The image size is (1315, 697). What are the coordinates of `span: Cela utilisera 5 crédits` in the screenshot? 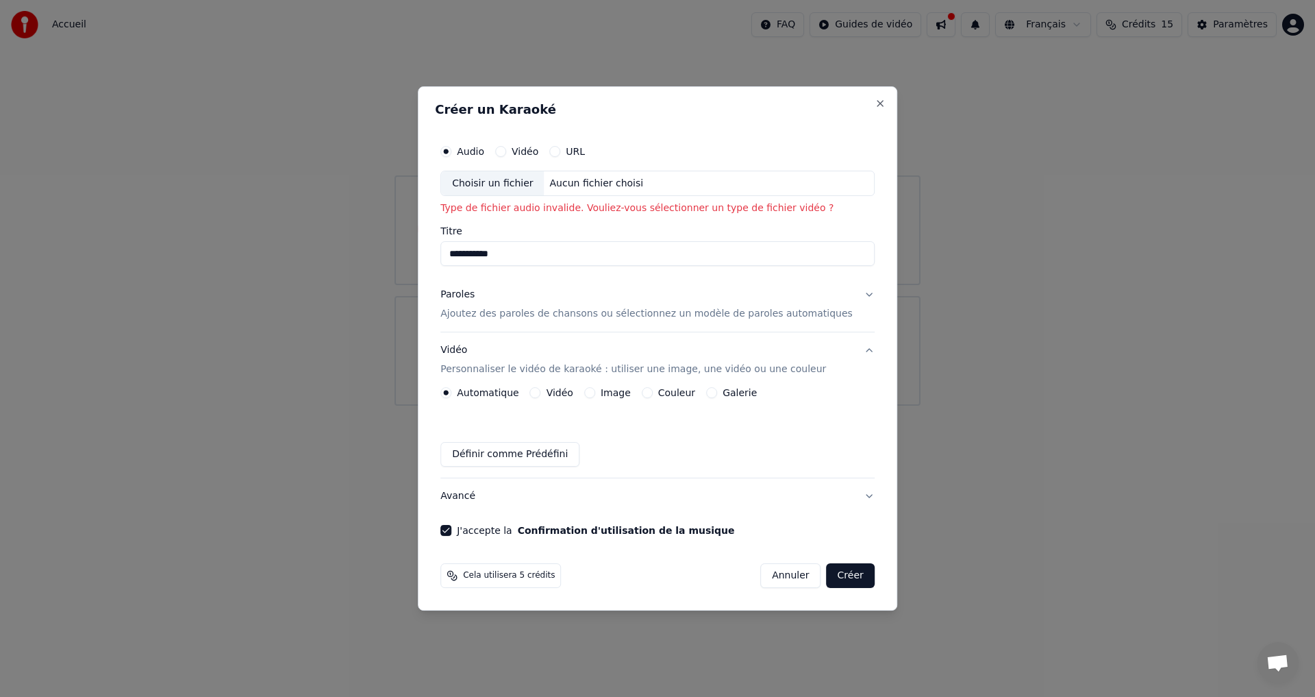 It's located at (509, 575).